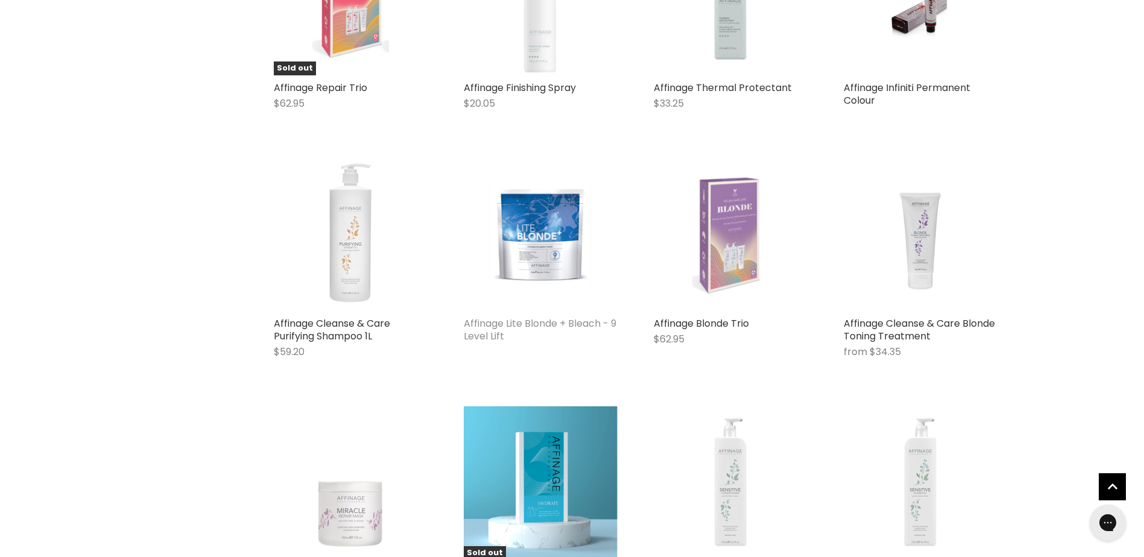 The height and width of the screenshot is (557, 1144). I want to click on span: $59.20, so click(289, 352).